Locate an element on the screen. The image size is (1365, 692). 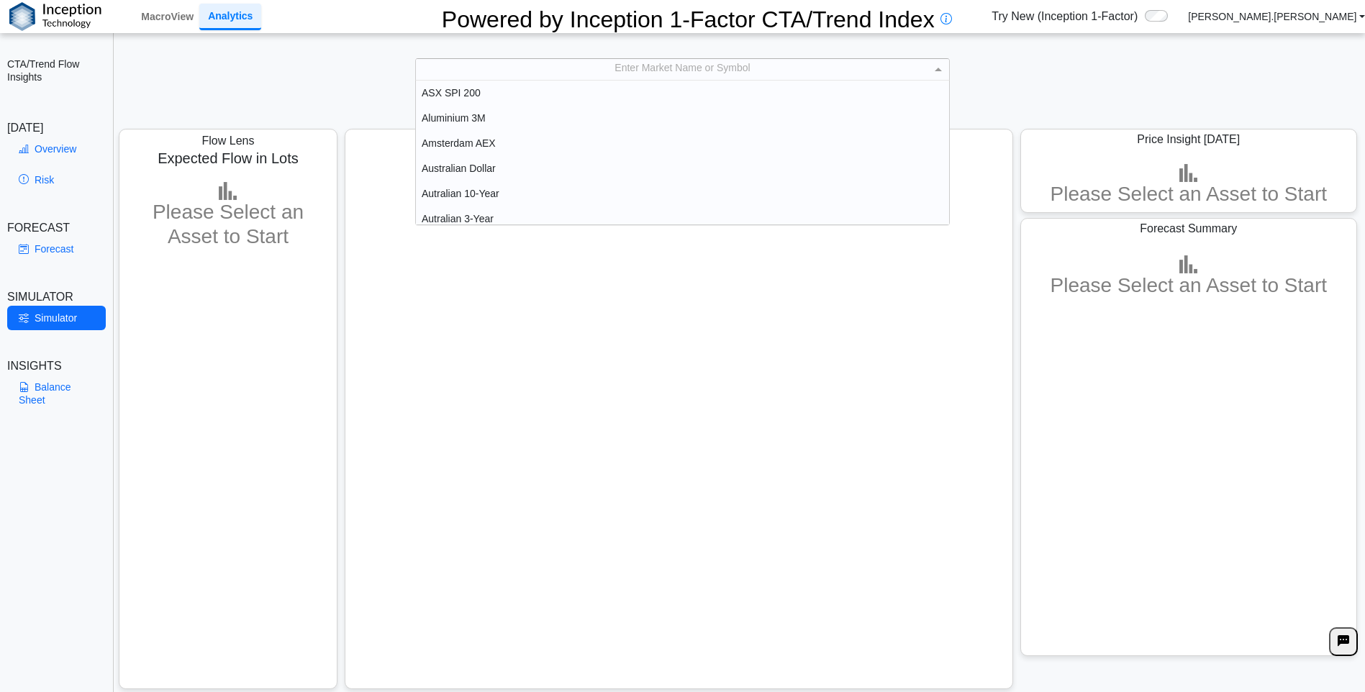
div: Enter Market Name or Symbol is located at coordinates (682, 69).